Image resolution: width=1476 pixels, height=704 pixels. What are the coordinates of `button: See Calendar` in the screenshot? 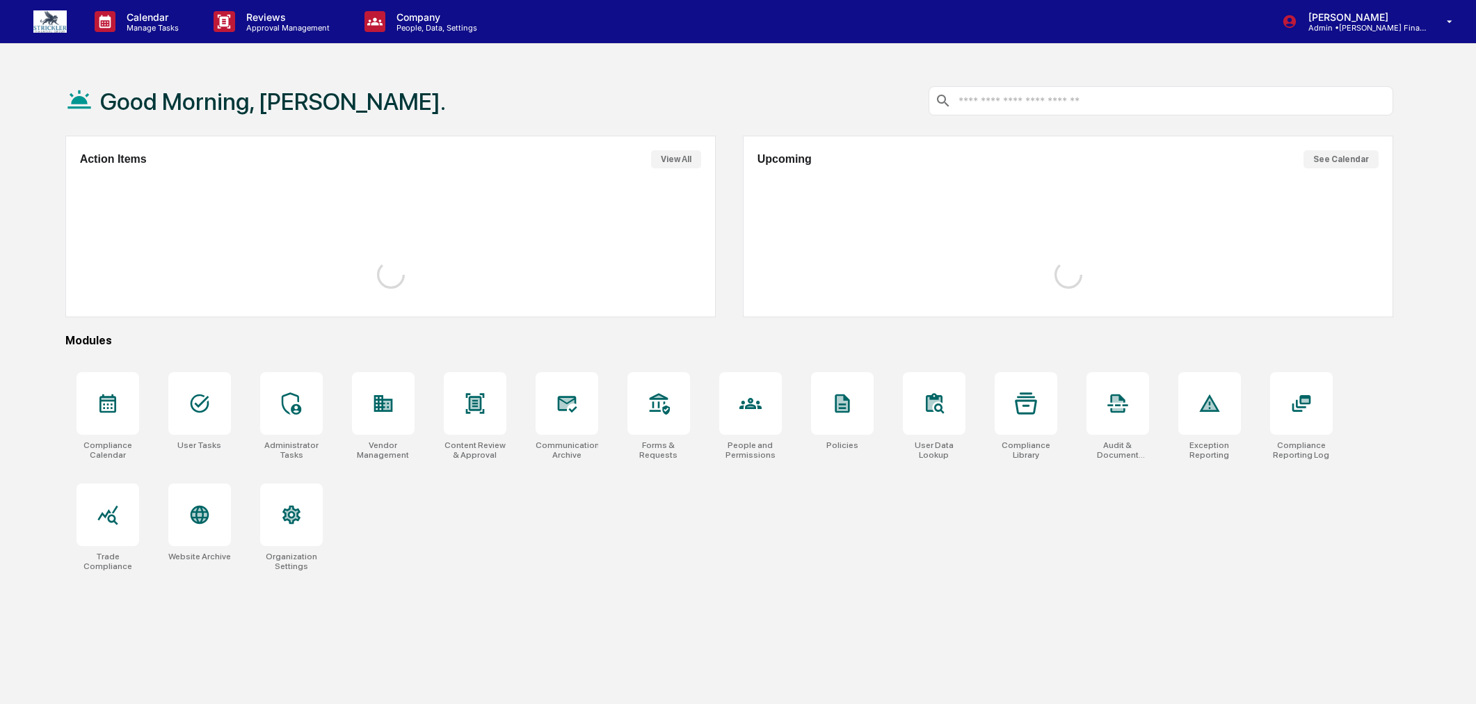 It's located at (1341, 159).